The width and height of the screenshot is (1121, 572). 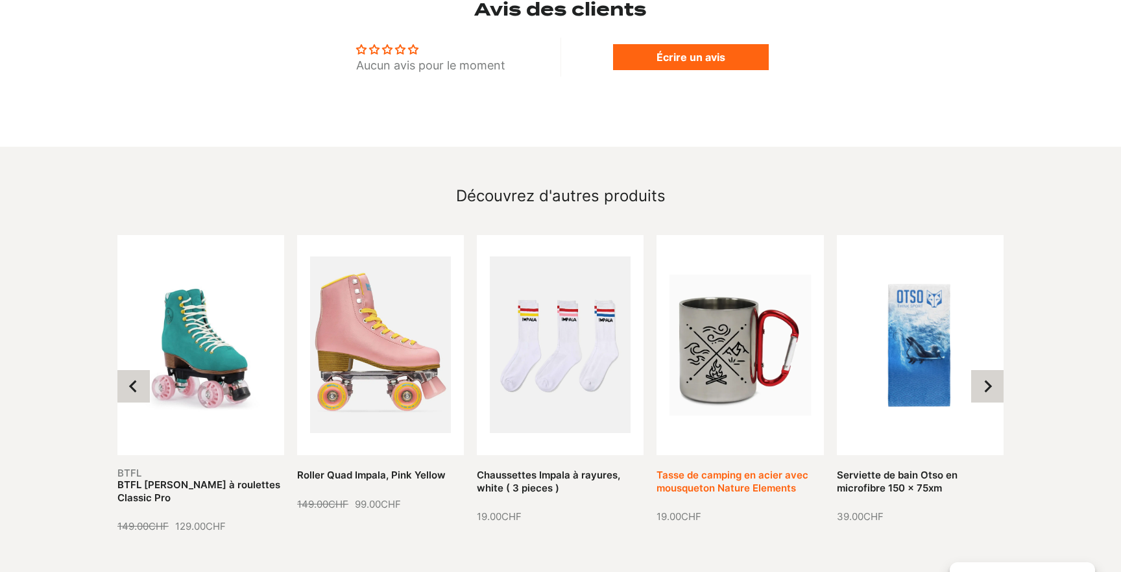 What do you see at coordinates (431, 65) in the screenshot?
I see `div: Aucun avis pour le moment` at bounding box center [431, 65].